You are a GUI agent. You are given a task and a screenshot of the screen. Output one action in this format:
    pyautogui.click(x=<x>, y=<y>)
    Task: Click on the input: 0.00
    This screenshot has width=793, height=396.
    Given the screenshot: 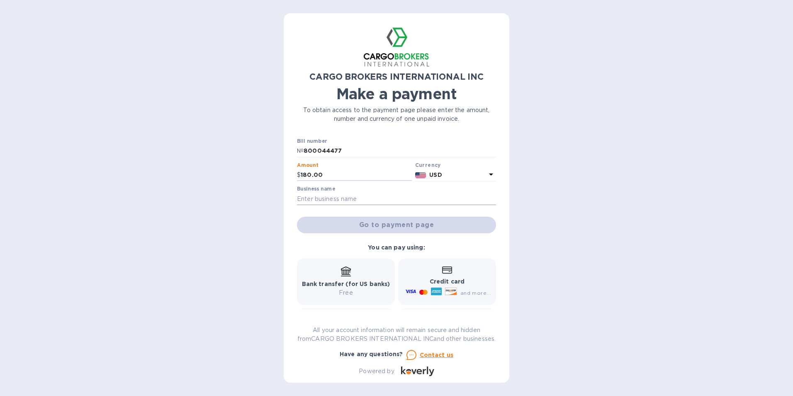 What is the action you would take?
    pyautogui.click(x=356, y=175)
    